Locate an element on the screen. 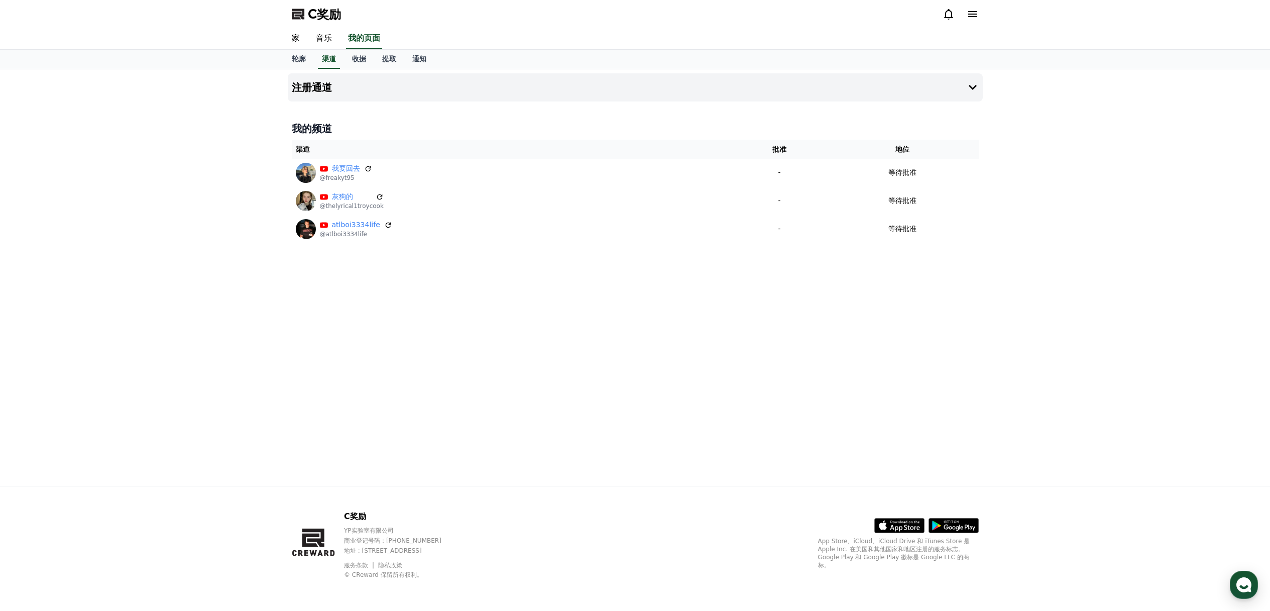 This screenshot has width=1270, height=611. font: App Store、iCloud、iCloud Drive 和 iTunes Store 是 Apple Inc. 在美国和其他国家和地区注册的服务标志。Google Play 和 Google... is located at coordinates (894, 553).